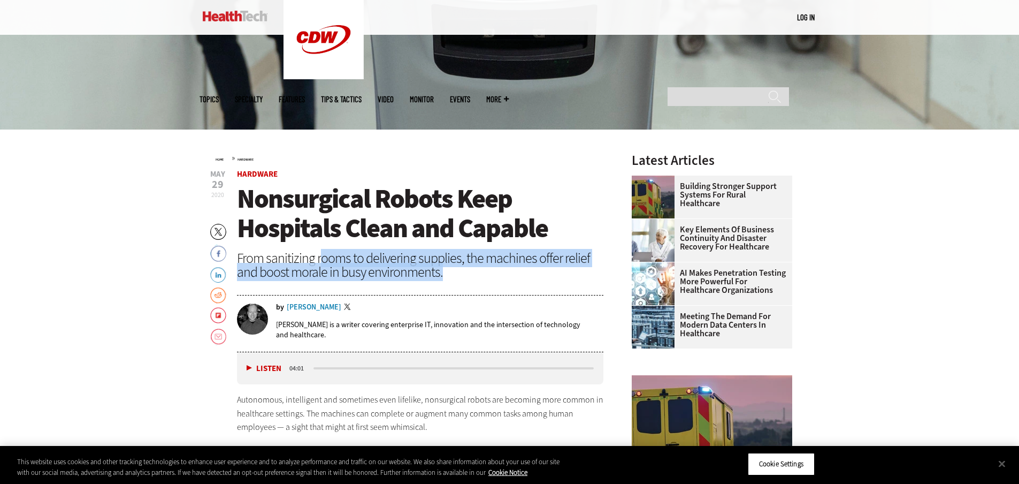 The image size is (1019, 484). I want to click on img: ambulance driving down country road at sunset, so click(653, 197).